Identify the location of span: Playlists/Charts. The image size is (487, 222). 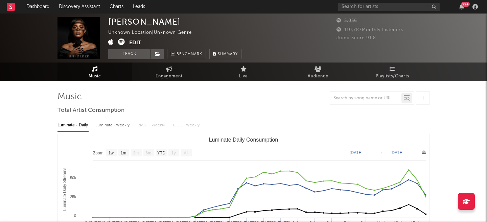
(392, 76).